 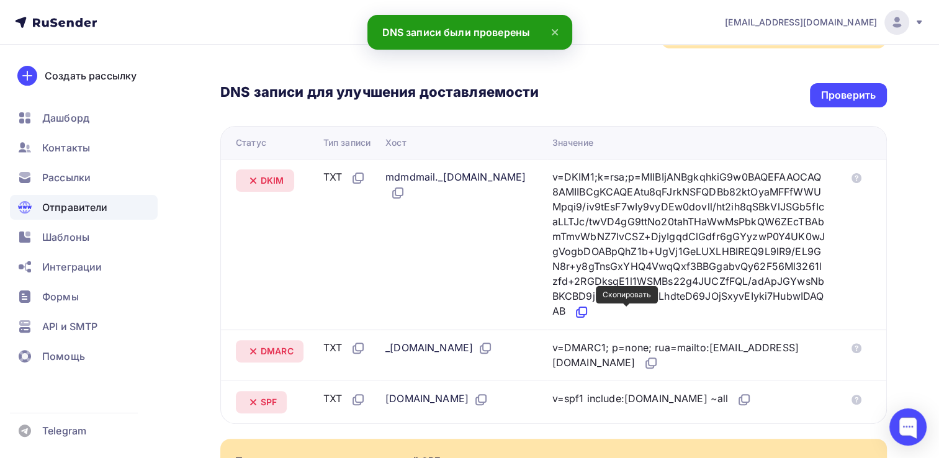 What do you see at coordinates (689, 244) in the screenshot?
I see `div: v=DKIM1;k=rsa;p=MIIBIjANBgkqhkiG9w0BAQEFAAOCAQ8AMIIBCgKCAQEAtu8qFJrkNSFQDBb82ktOyaMFFfWWUMpqi9/iv...` at bounding box center [689, 244].